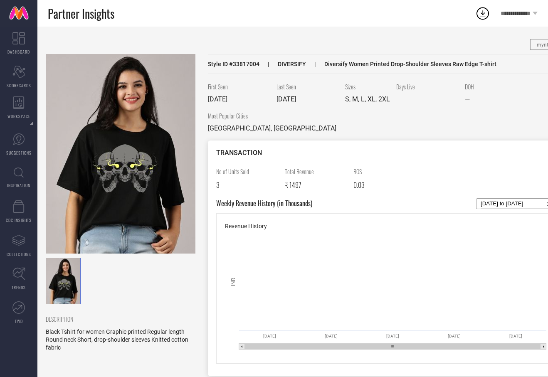 Image resolution: width=548 pixels, height=377 pixels. Describe the element at coordinates (19, 85) in the screenshot. I see `span: SCORECARDS` at that location.